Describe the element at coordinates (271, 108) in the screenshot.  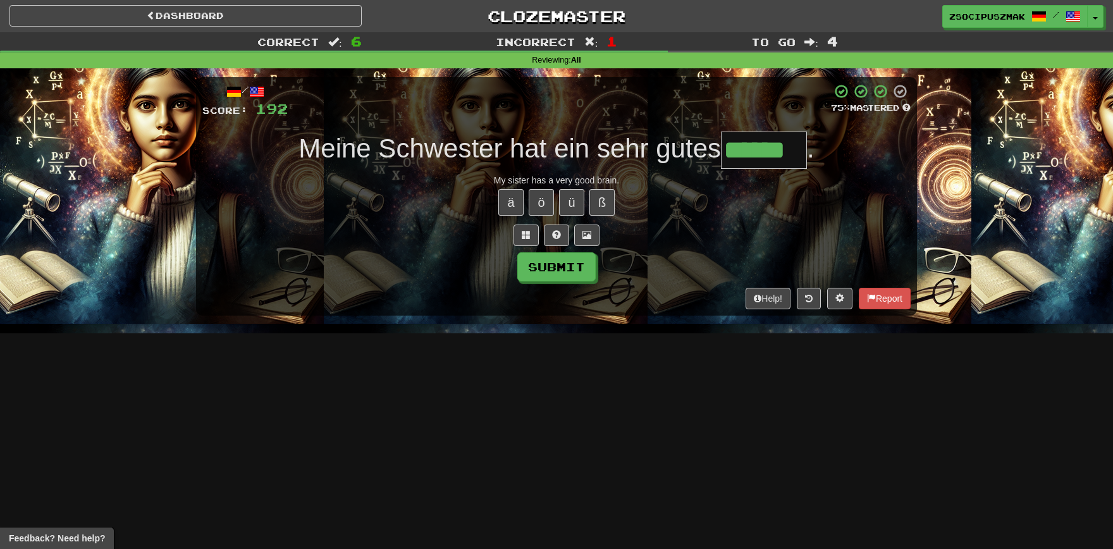
I see `span: 192` at that location.